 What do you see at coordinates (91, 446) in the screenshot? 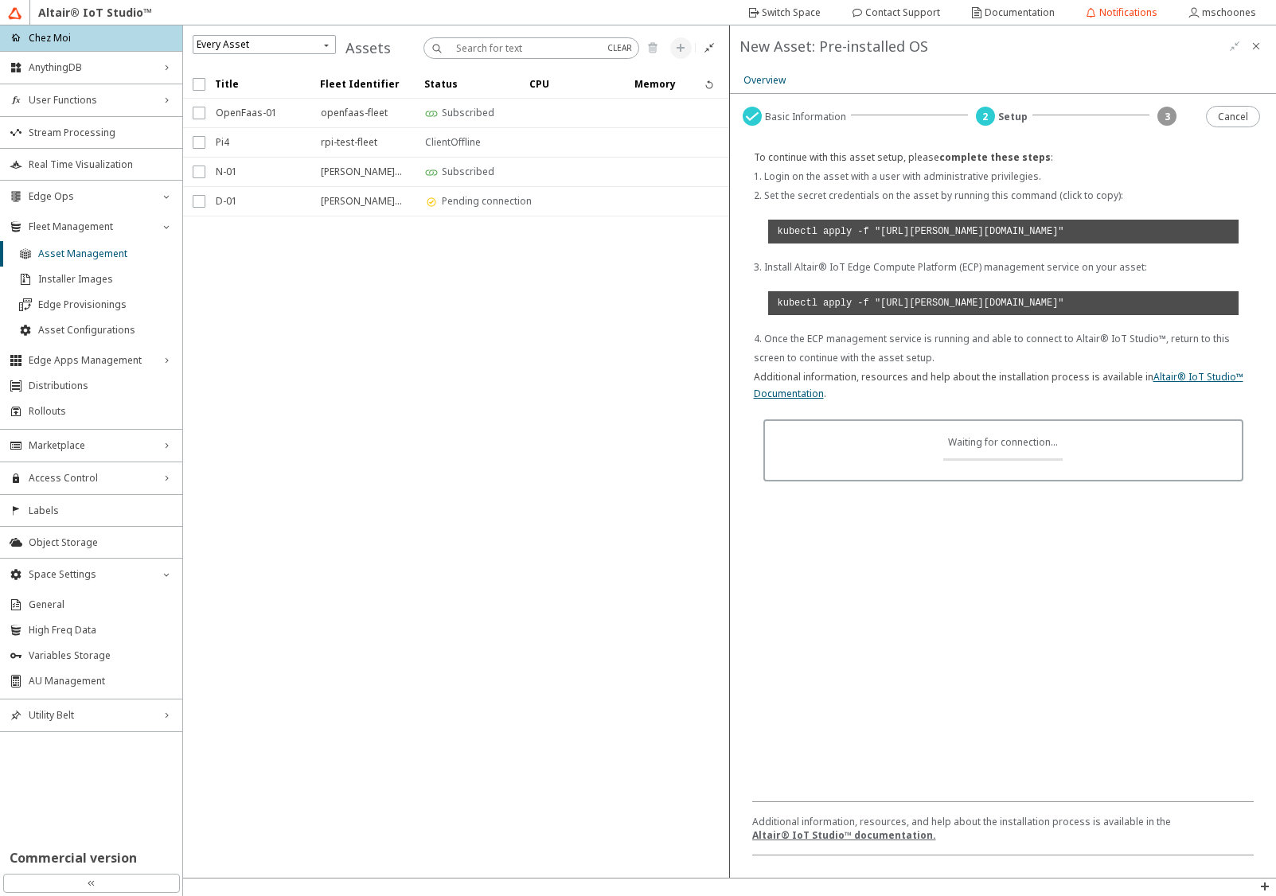
I see `span: Marketplace` at bounding box center [91, 446].